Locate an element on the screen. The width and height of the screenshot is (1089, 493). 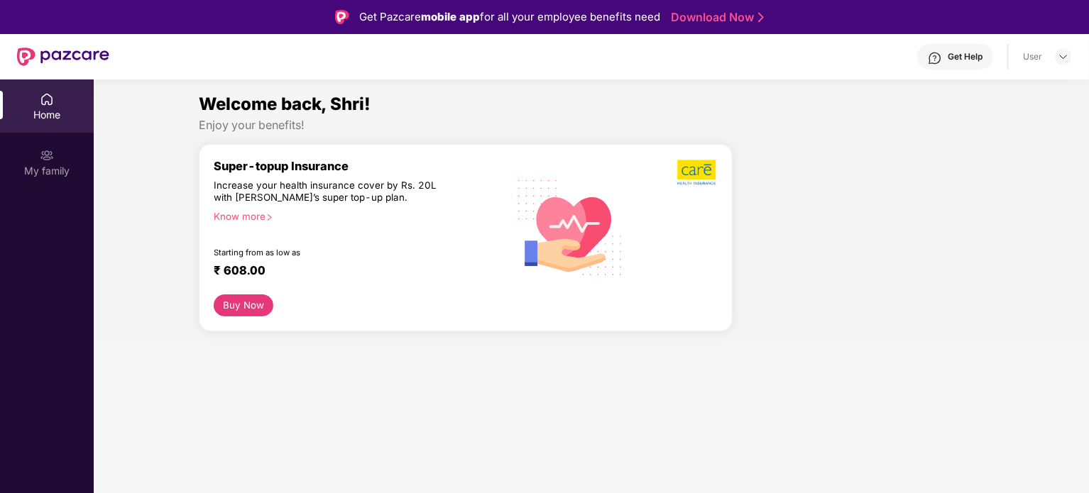
img: svg+xml;base64,PHN2ZyBpZD0iSG9tZSIgeG1sbnM9Imh0dHA6Ly93d3cudzMub3JnLzIwMDAvc3ZnIiB3aWR0aD0iMjAiIG... is located at coordinates (47, 99).